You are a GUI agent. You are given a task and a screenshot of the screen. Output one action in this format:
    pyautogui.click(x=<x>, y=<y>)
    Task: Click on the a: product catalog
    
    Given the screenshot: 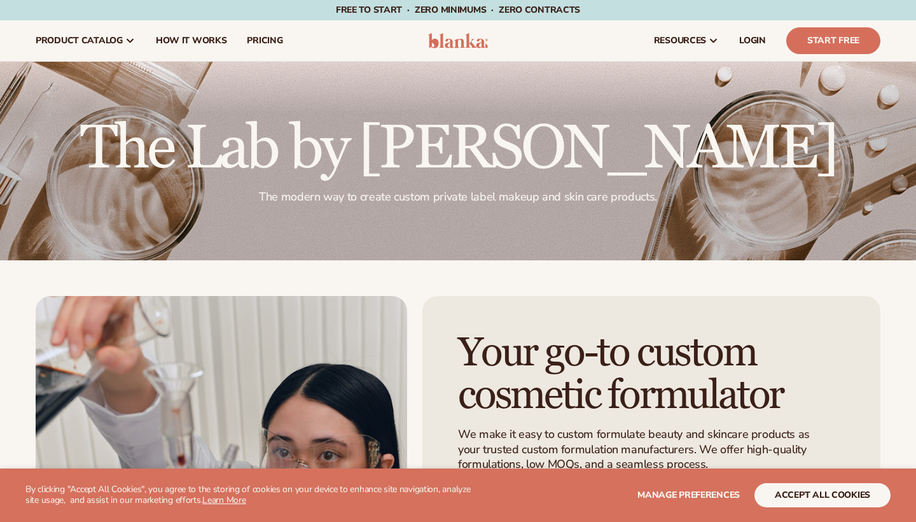 What is the action you would take?
    pyautogui.click(x=85, y=41)
    